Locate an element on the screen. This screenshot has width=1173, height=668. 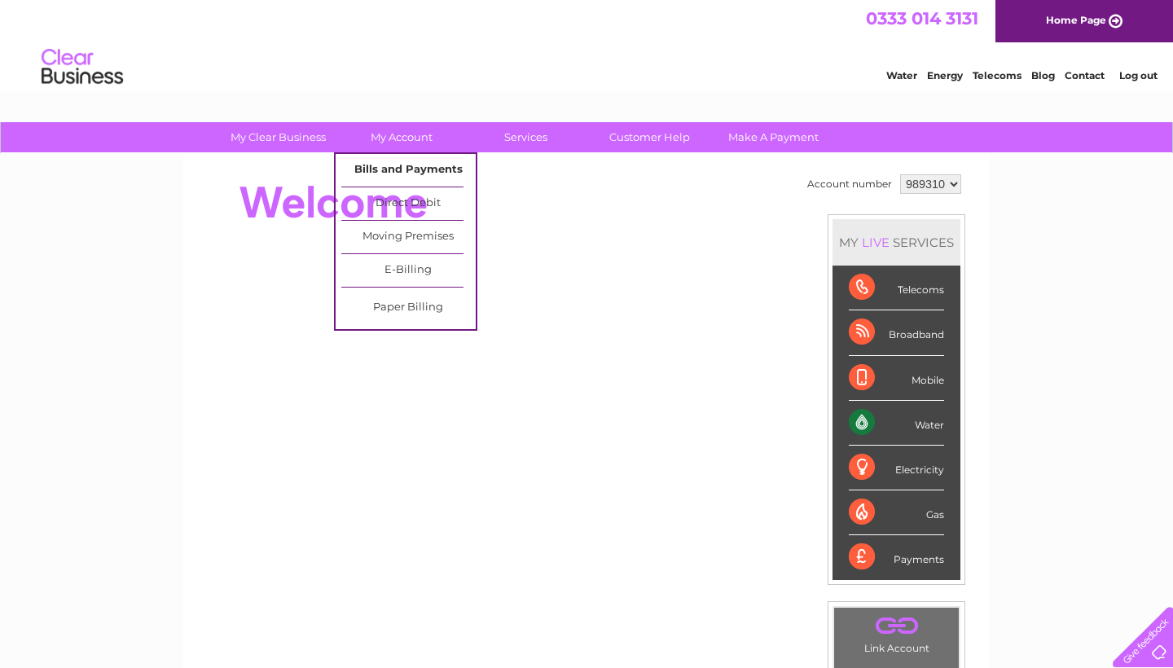
div: Mobile is located at coordinates (896, 378).